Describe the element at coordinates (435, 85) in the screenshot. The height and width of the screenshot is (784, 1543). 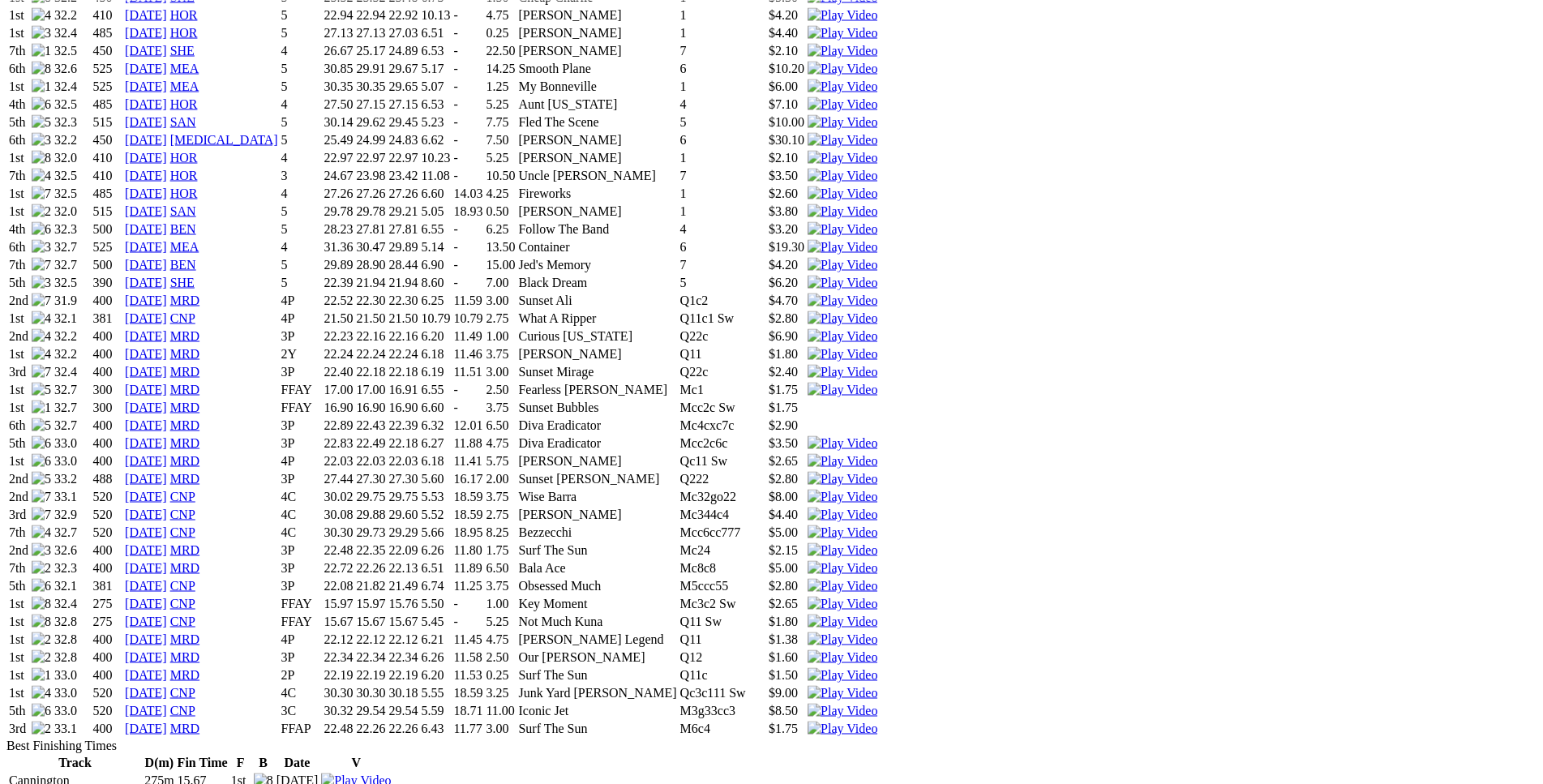
I see `td: 5.07` at that location.